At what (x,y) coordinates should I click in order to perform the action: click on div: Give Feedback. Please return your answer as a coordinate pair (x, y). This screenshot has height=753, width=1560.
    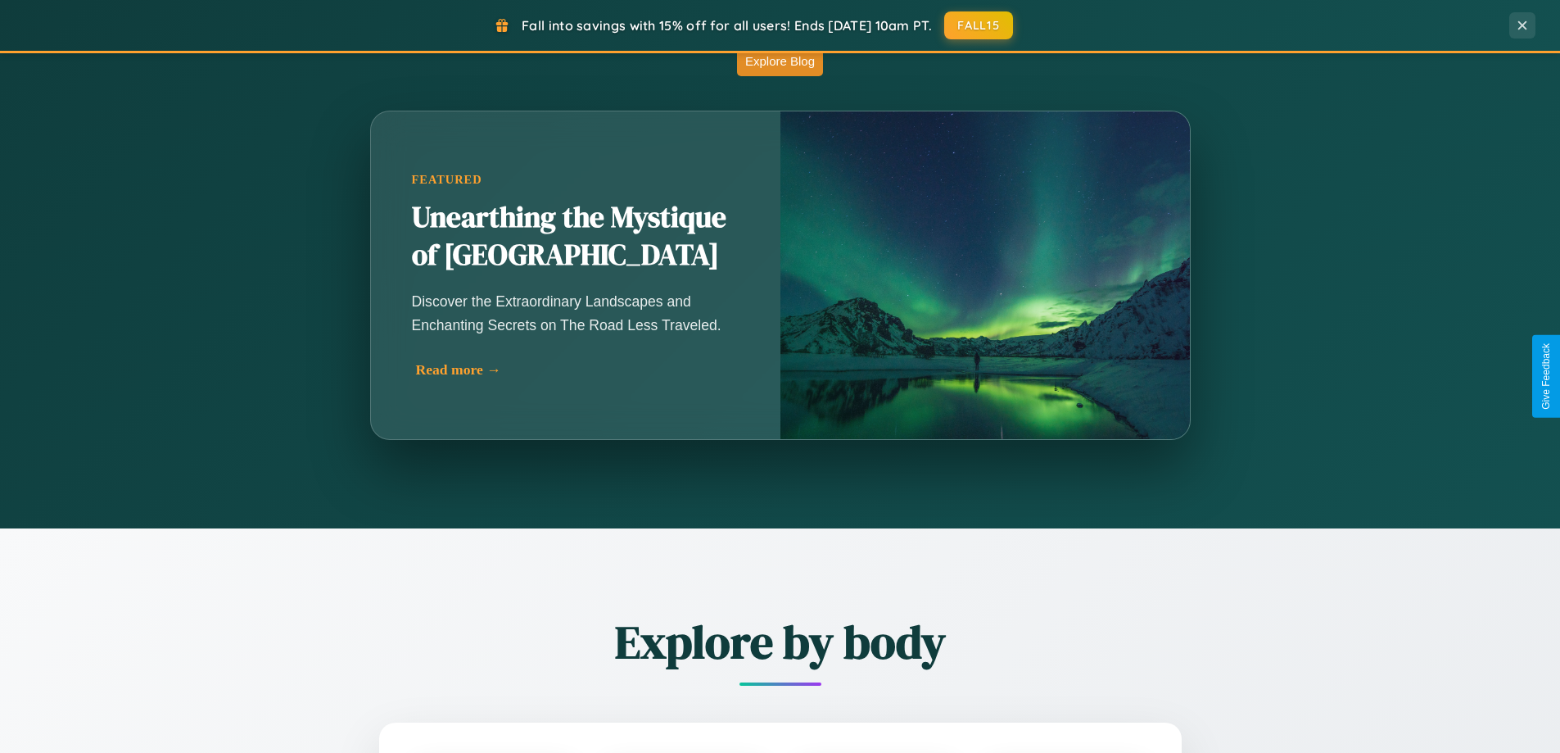
    Looking at the image, I should click on (1546, 376).